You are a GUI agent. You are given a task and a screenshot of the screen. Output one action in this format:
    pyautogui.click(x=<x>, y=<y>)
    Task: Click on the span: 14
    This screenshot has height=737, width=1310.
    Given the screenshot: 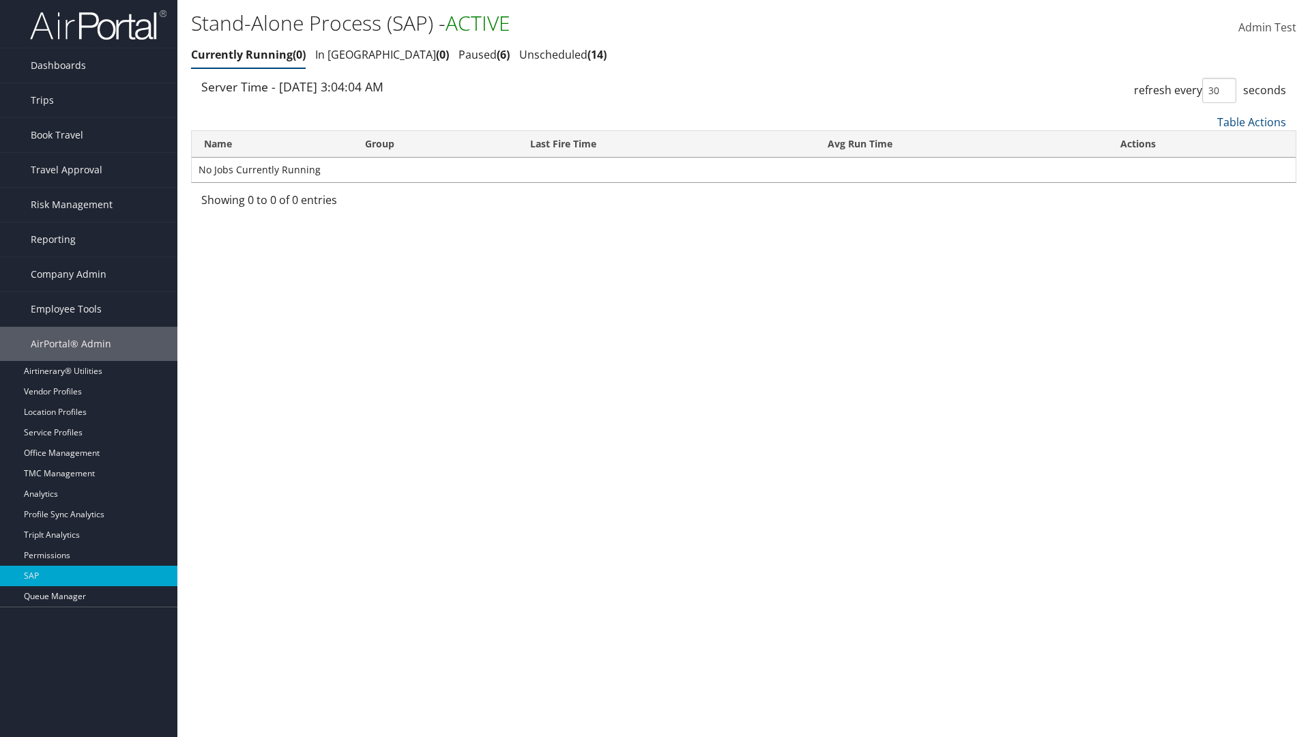 What is the action you would take?
    pyautogui.click(x=597, y=55)
    